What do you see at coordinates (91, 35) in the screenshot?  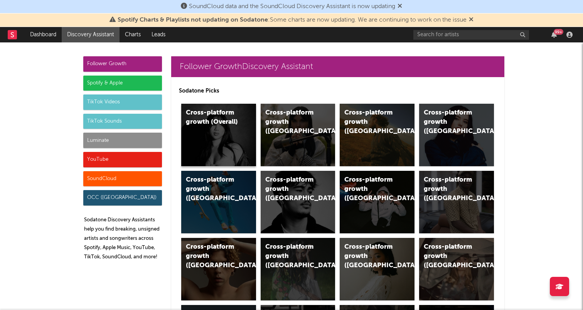 I see `a: Discovery Assistant` at bounding box center [91, 35].